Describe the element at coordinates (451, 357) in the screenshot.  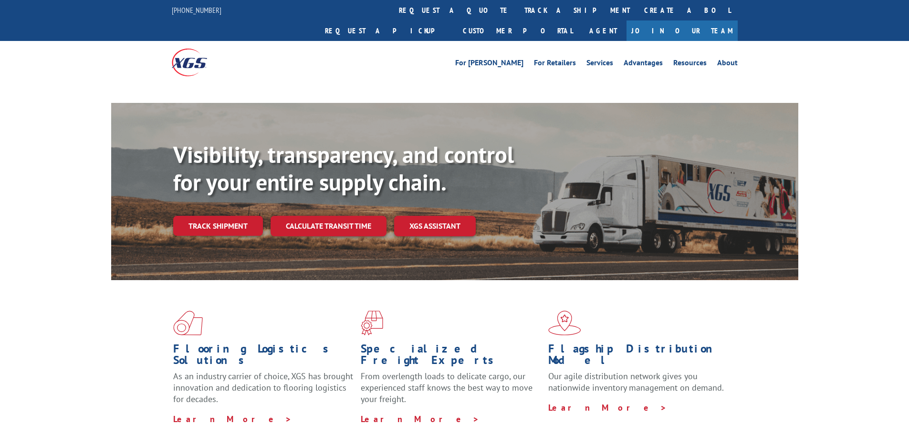
I see `h1: Specialized Freight Experts` at that location.